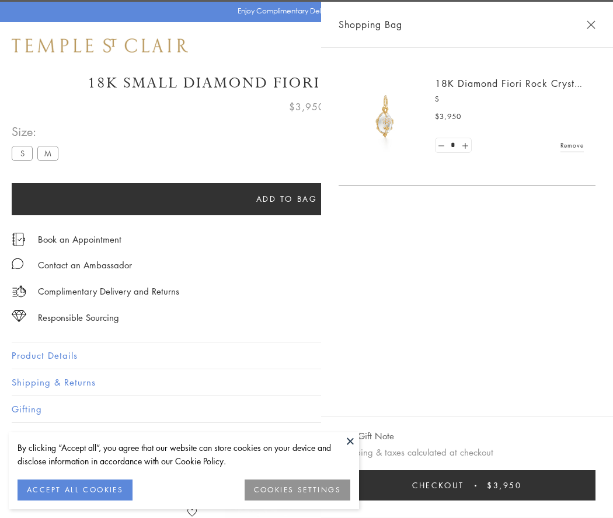 This screenshot has height=518, width=613. I want to click on button: Product Details, so click(306, 355).